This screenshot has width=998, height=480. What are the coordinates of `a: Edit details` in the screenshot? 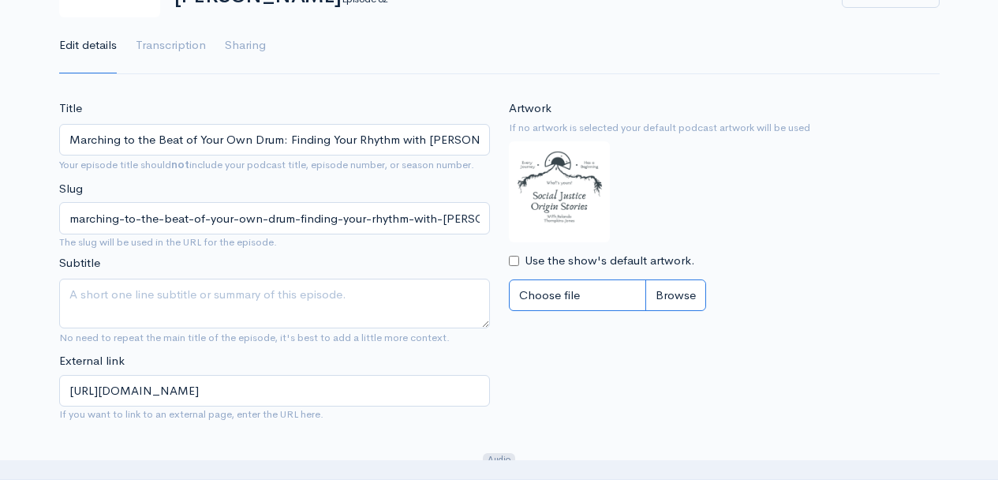 It's located at (88, 46).